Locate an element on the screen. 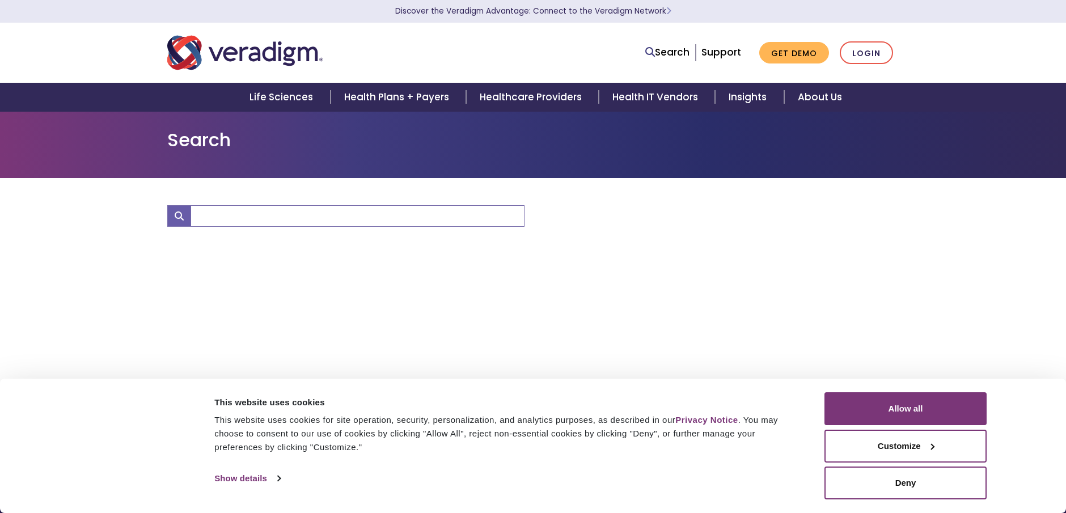 This screenshot has height=513, width=1066. div: This website uses cookies is located at coordinates (506, 403).